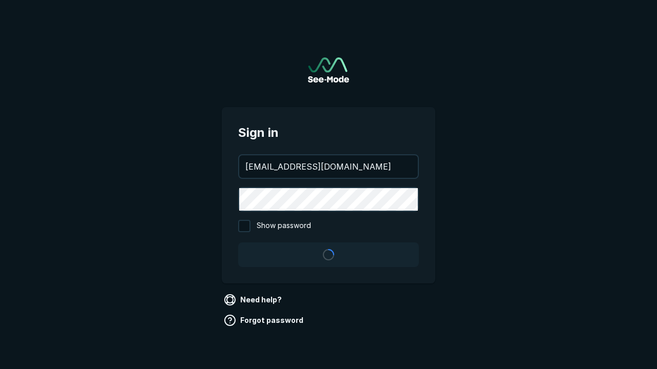 The width and height of the screenshot is (657, 369). I want to click on a: Forgot password, so click(264, 321).